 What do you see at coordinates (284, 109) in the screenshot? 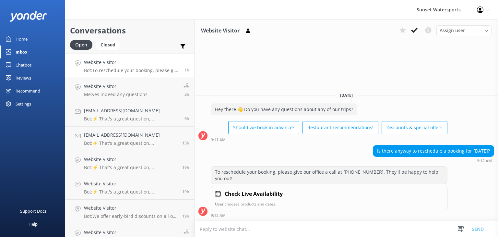
I see `div: Hey there 👋 Do you have any questions about any of our trips?` at bounding box center [284, 109].